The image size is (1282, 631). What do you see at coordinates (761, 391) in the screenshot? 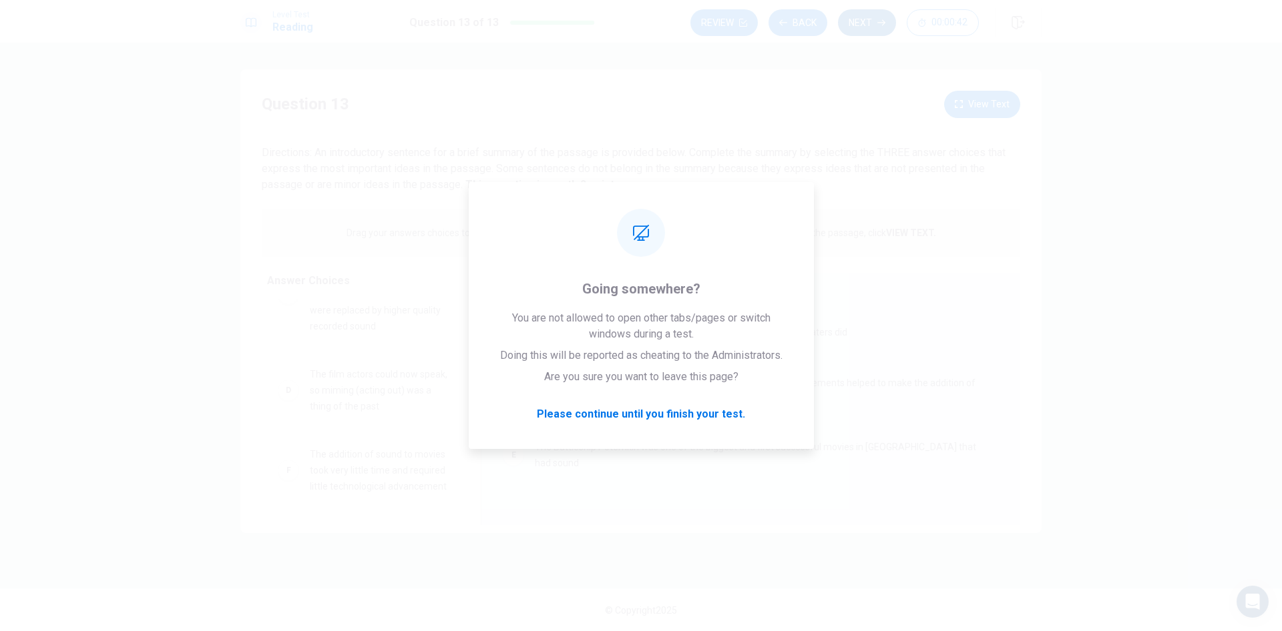
I see `span: Period innovations like telecommunications and electronic advancements helped to make the additio...` at bounding box center [761, 391].